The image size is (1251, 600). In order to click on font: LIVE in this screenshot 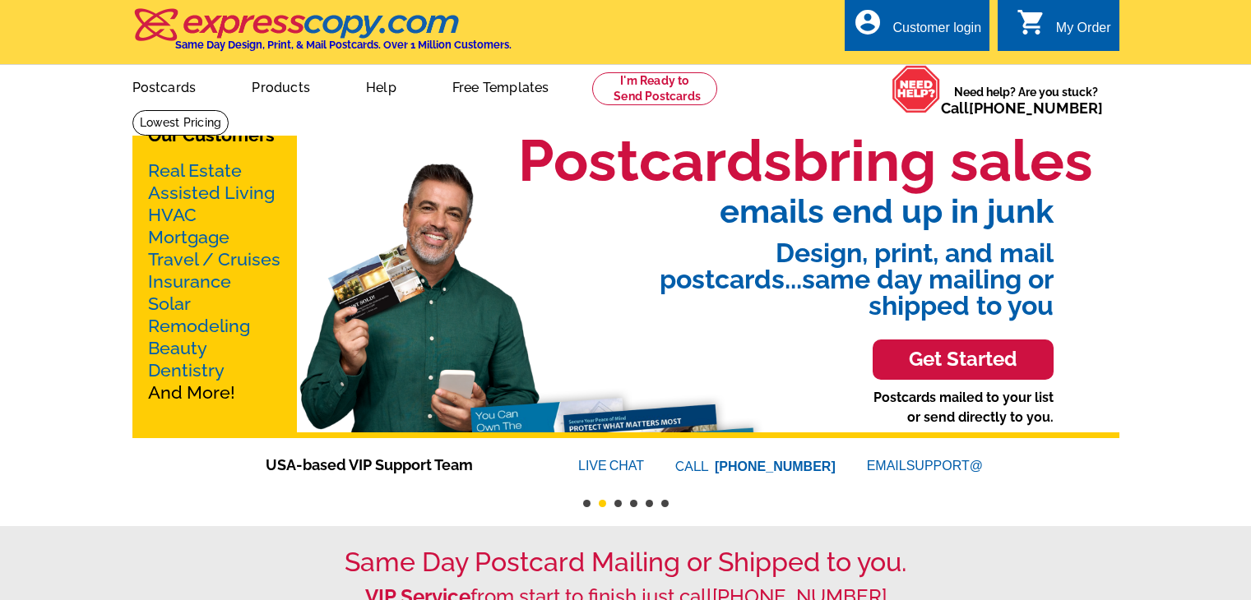, I will do `click(594, 466)`.